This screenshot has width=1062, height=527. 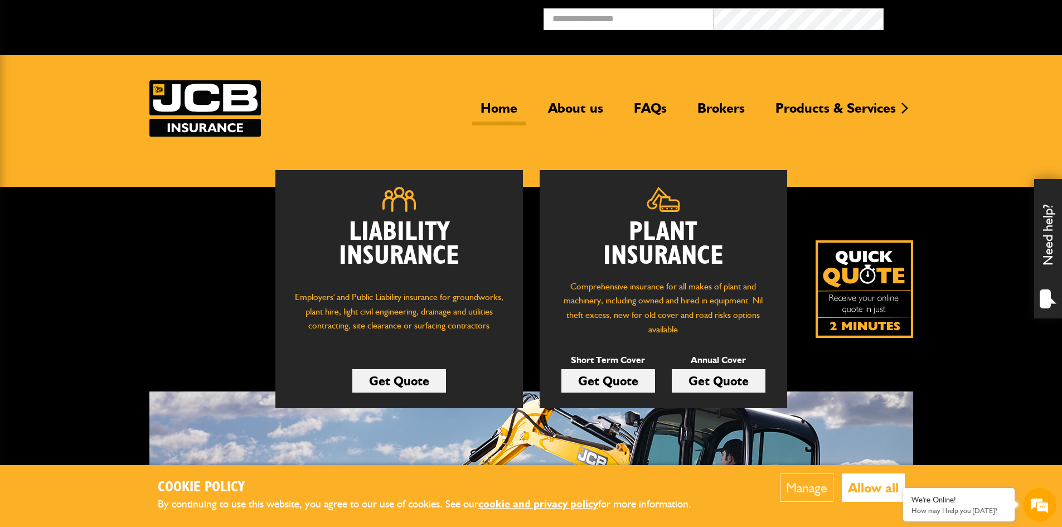 What do you see at coordinates (873, 487) in the screenshot?
I see `button: Allow all` at bounding box center [873, 487].